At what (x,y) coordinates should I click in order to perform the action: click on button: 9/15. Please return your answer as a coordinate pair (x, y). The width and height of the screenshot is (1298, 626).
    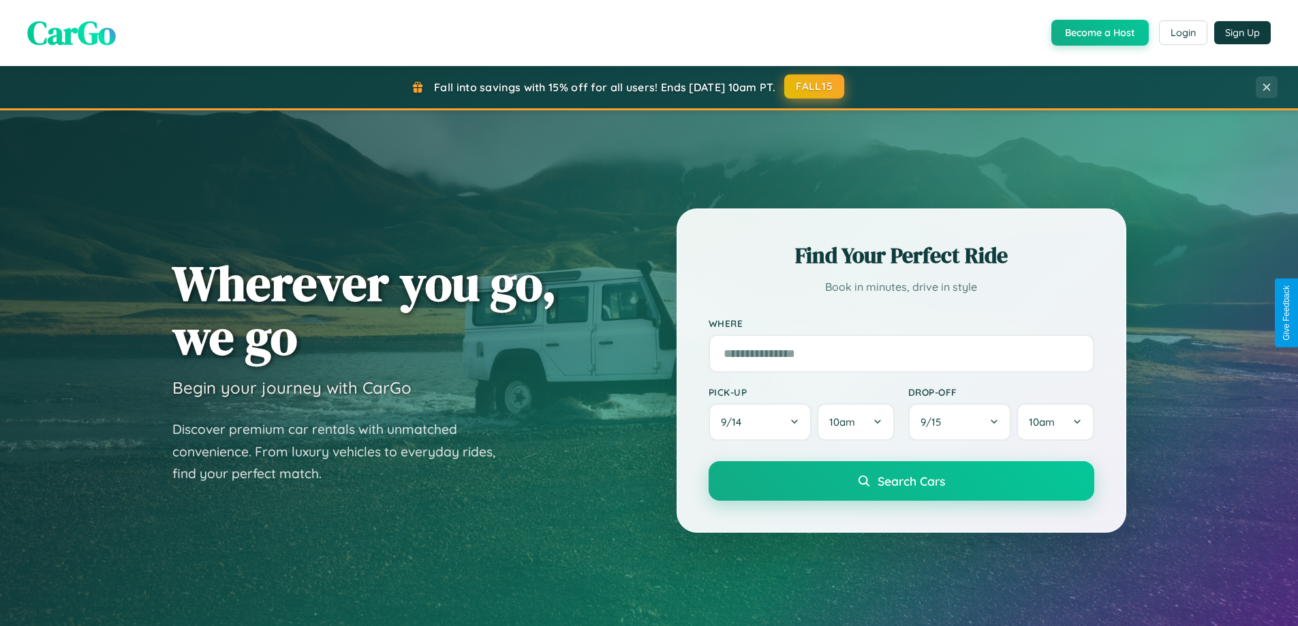
    Looking at the image, I should click on (960, 422).